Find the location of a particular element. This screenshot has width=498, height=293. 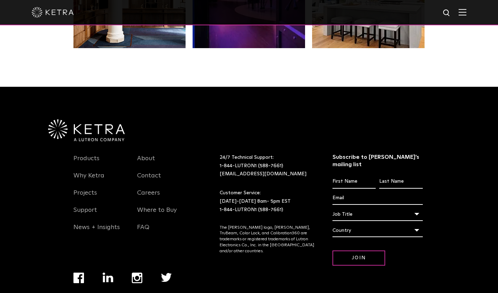

a: Why Ketra is located at coordinates (89, 180).